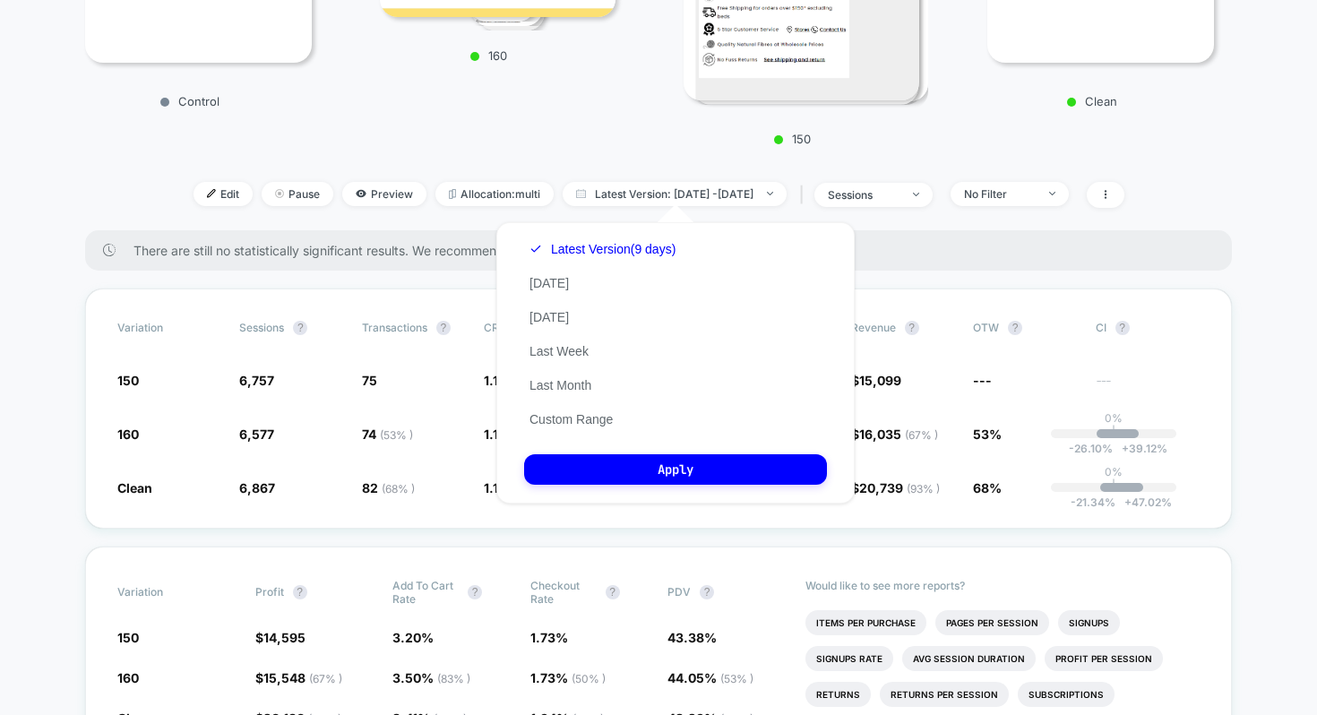 The height and width of the screenshot is (715, 1317). Describe the element at coordinates (388, 488) in the screenshot. I see `span: 82` at that location.